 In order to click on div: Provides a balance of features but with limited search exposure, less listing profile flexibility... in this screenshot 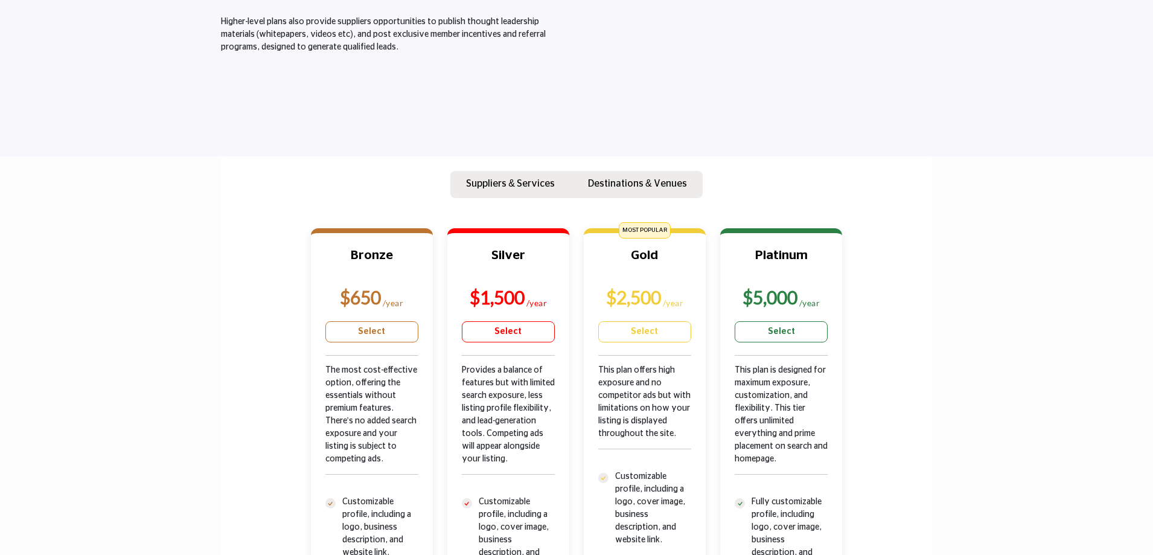, I will do `click(508, 430)`.